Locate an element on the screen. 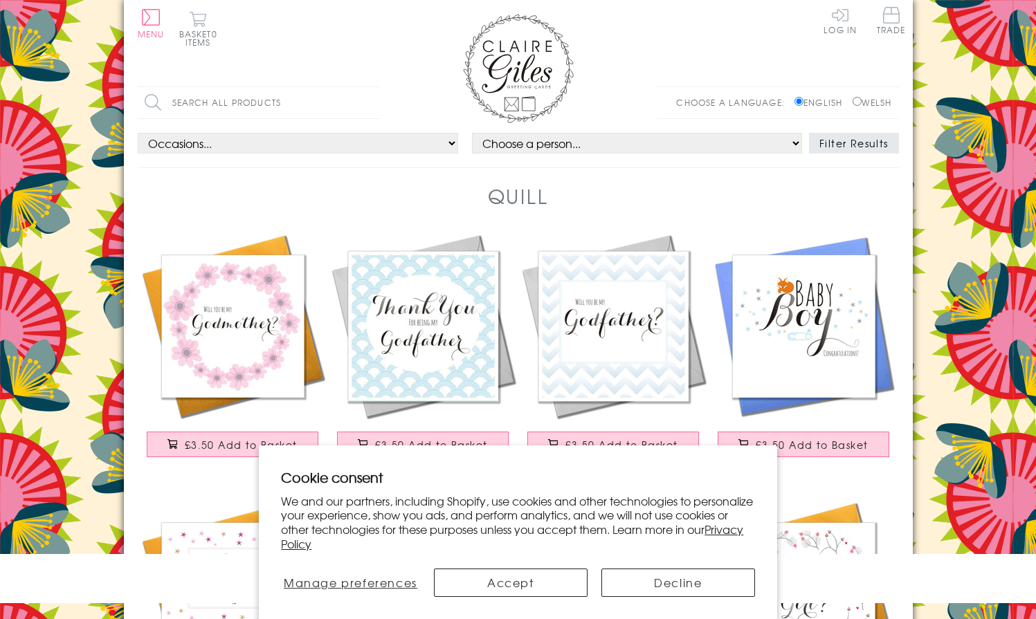 This screenshot has width=1036, height=619. img: Religious Occassions Card, Blue Circles, Thank You for being my Godfather is located at coordinates (423, 326).